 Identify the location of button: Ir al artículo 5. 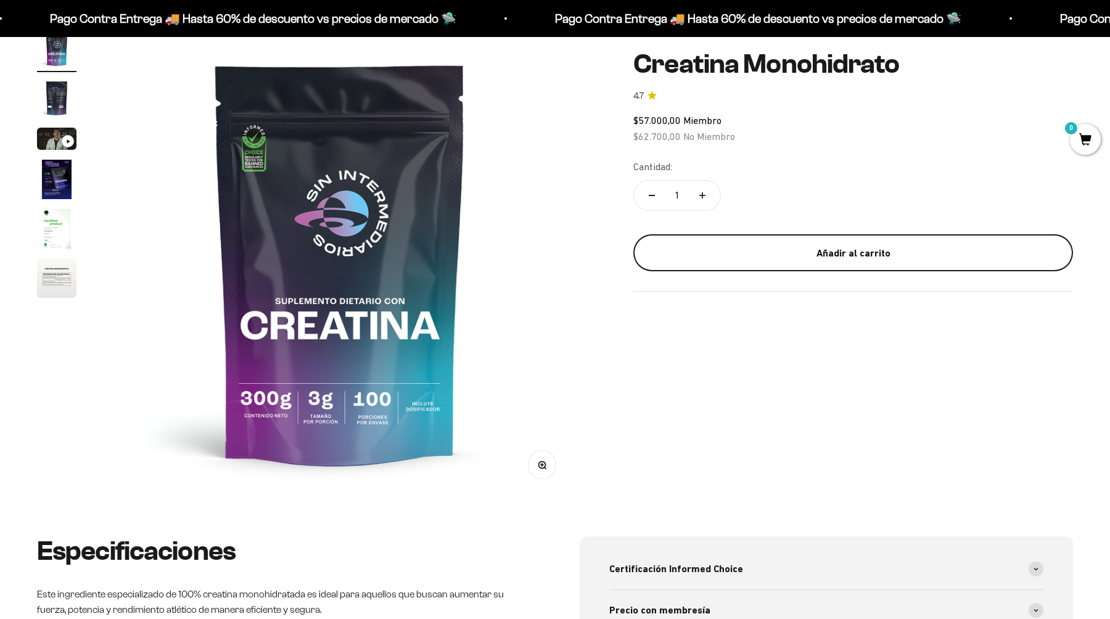
(57, 231).